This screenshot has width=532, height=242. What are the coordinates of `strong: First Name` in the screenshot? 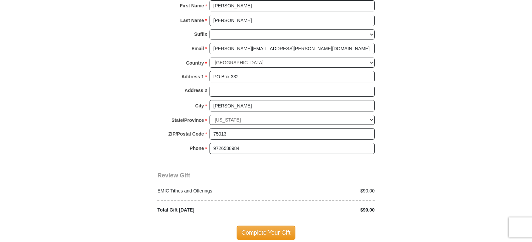 It's located at (192, 6).